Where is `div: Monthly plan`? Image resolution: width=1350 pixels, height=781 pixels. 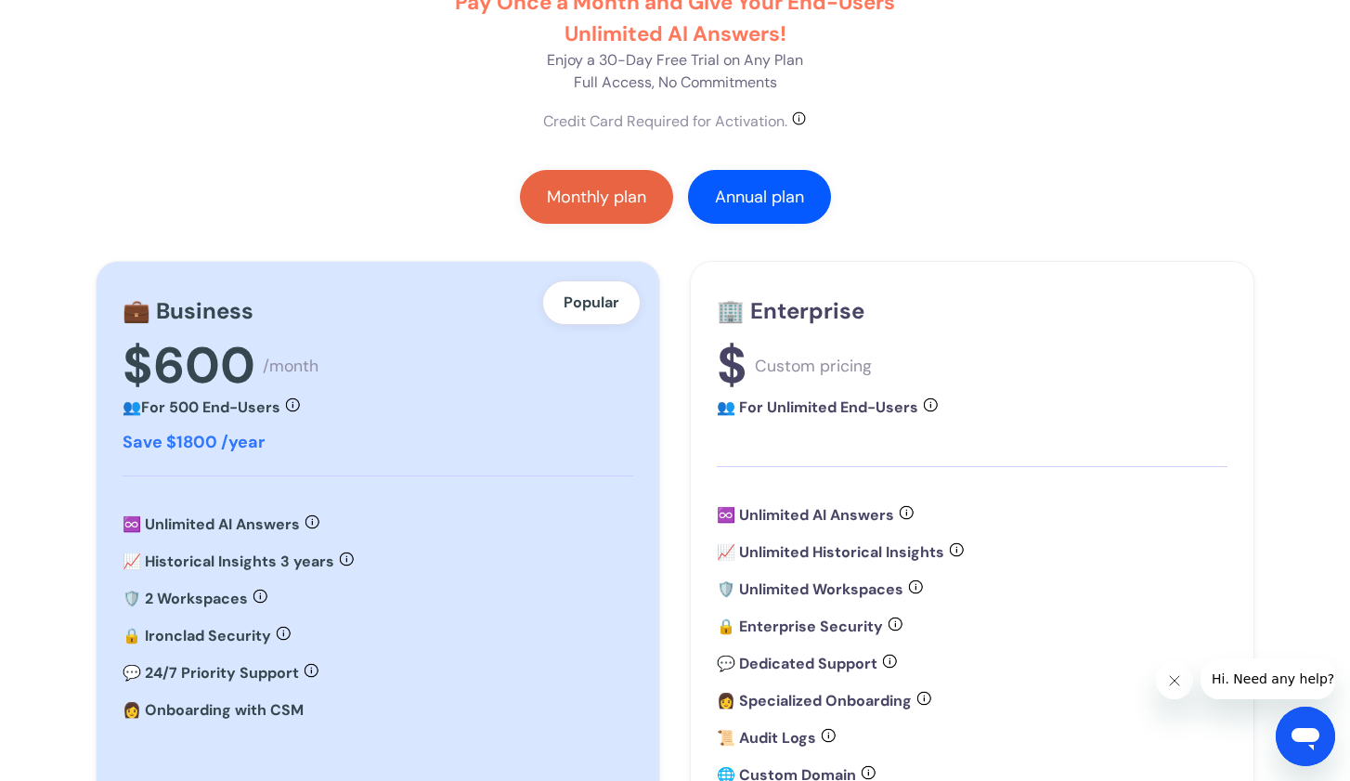 div: Monthly plan is located at coordinates (596, 197).